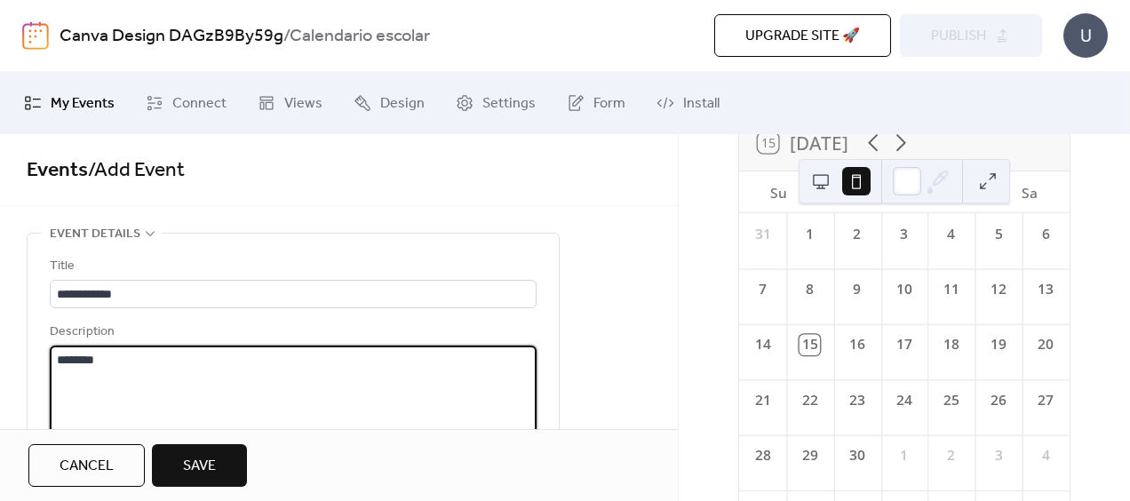 This screenshot has width=1130, height=501. I want to click on div: 24, so click(903, 400).